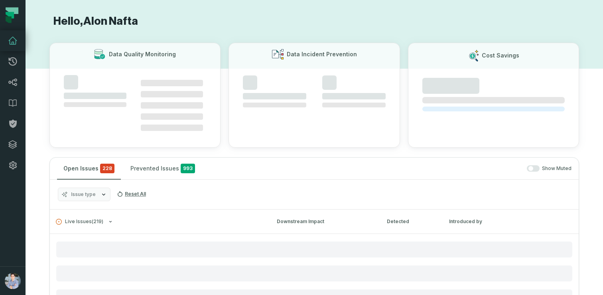 Image resolution: width=603 pixels, height=295 pixels. Describe the element at coordinates (500, 55) in the screenshot. I see `h3: Cost Savings` at that location.